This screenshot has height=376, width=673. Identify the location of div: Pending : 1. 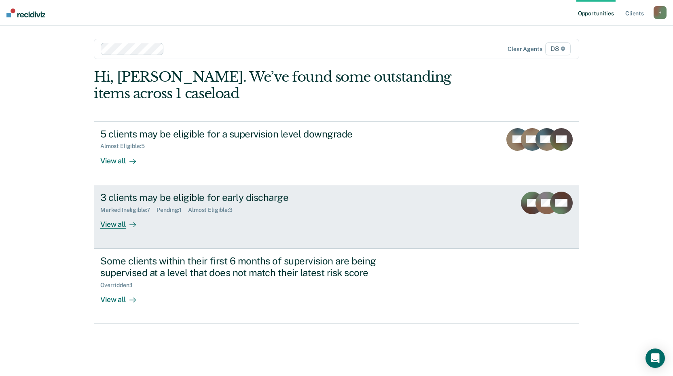
(172, 210).